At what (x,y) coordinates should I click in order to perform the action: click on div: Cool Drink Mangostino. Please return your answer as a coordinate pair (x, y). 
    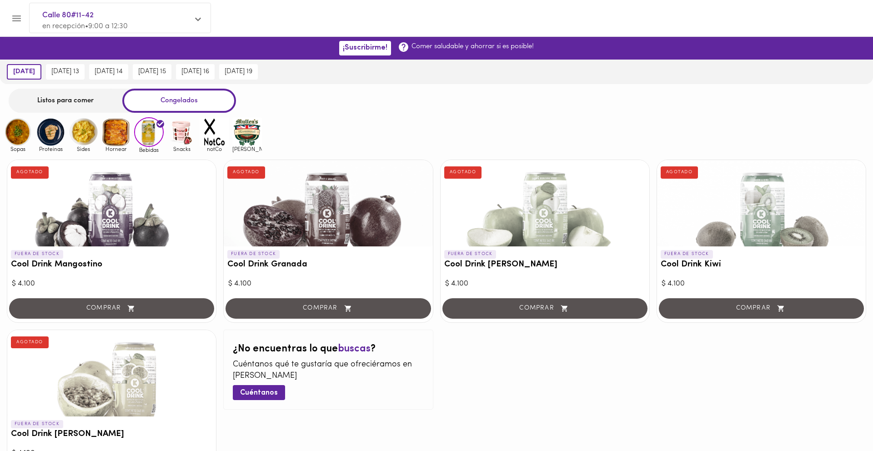
    Looking at the image, I should click on (111, 203).